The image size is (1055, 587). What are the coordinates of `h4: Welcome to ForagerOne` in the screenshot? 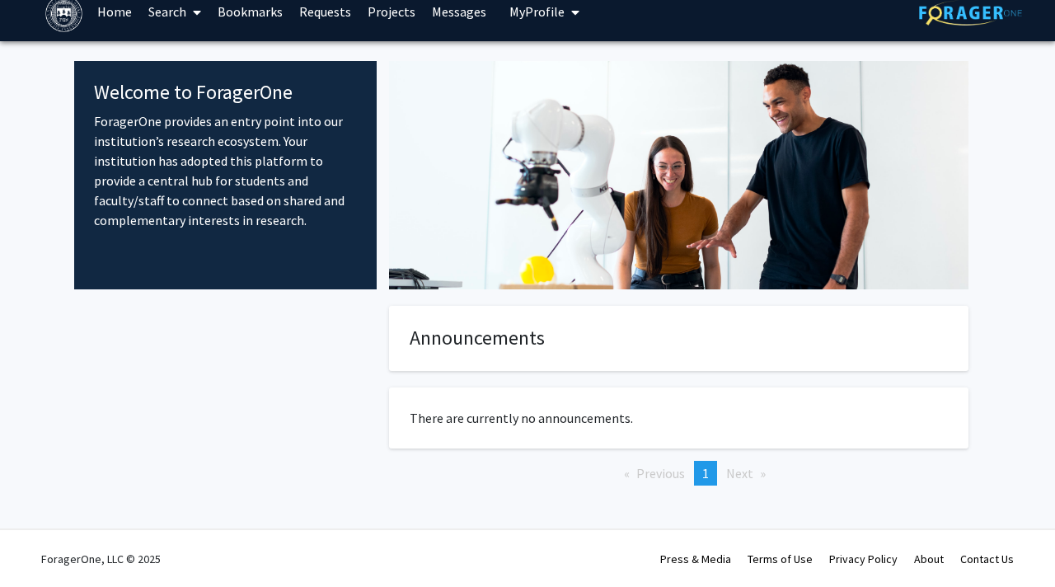 It's located at (225, 92).